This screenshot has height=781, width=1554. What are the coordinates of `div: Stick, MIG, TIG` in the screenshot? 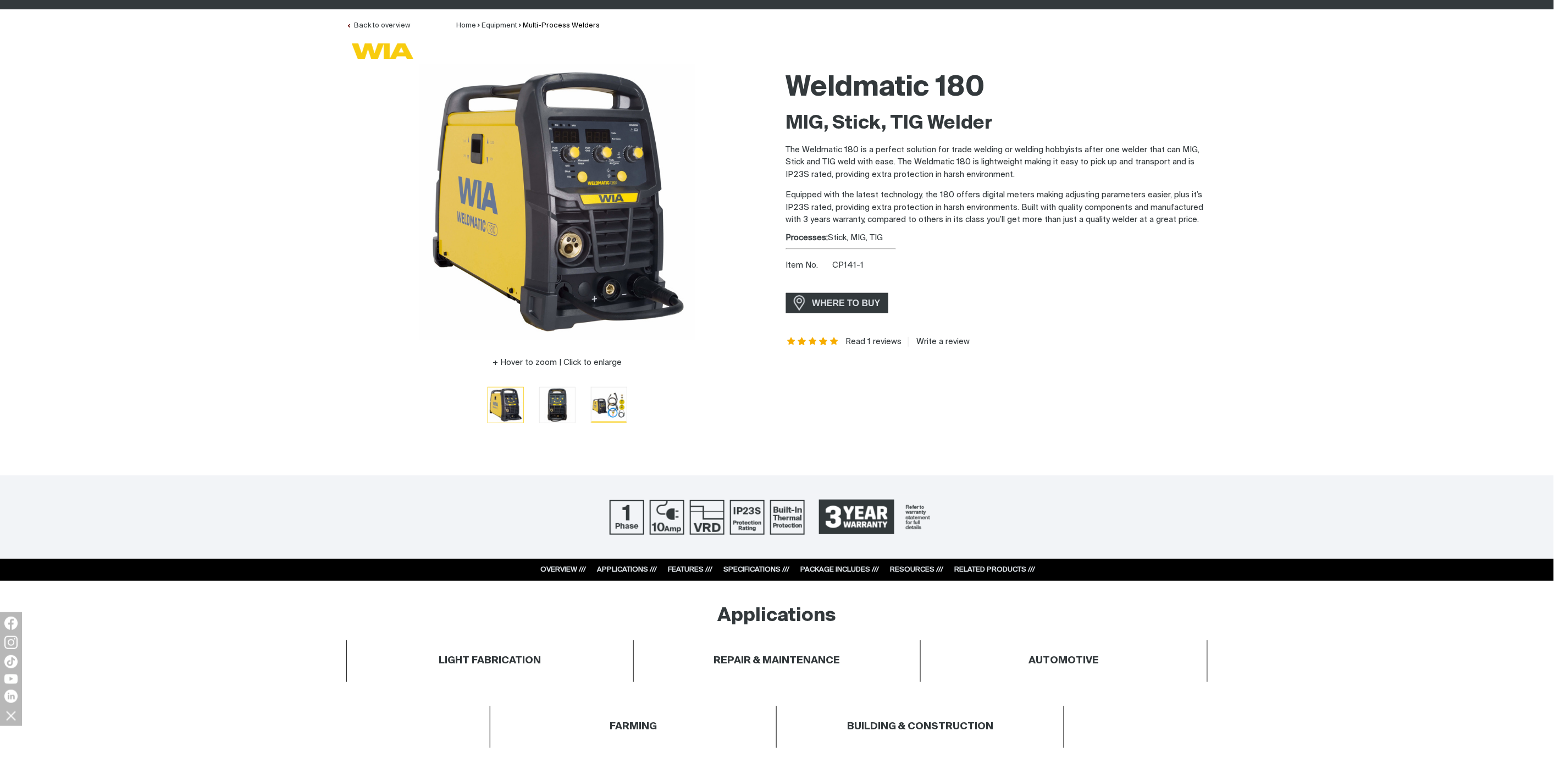 It's located at (997, 238).